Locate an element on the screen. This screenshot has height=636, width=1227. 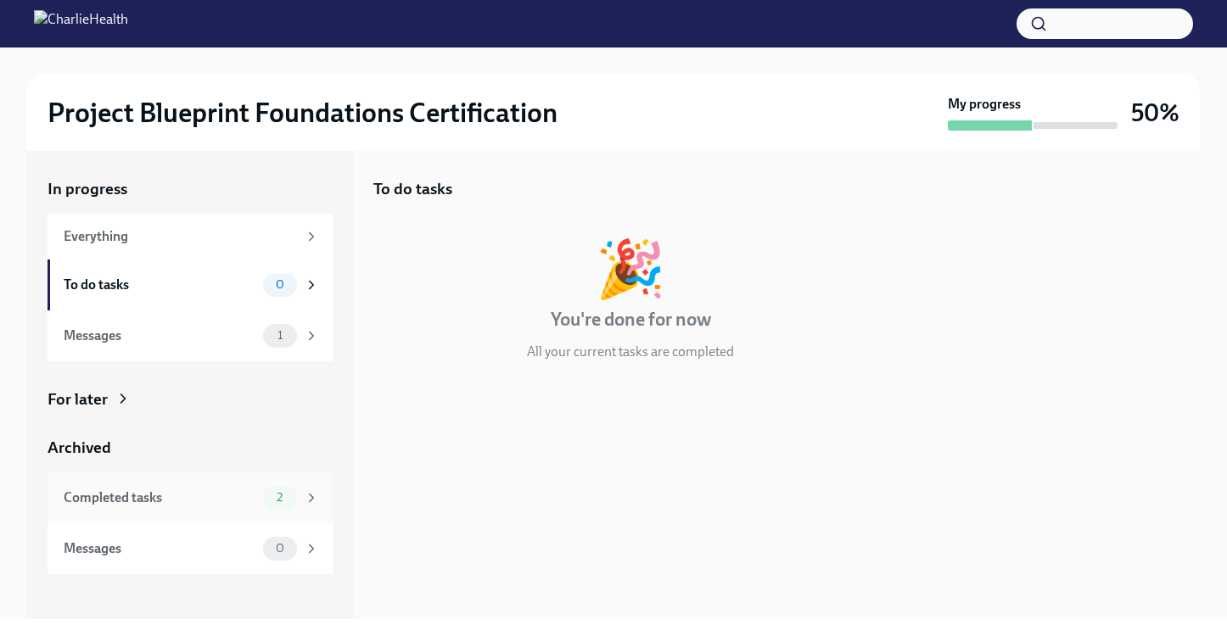
a: In progress is located at coordinates (190, 189).